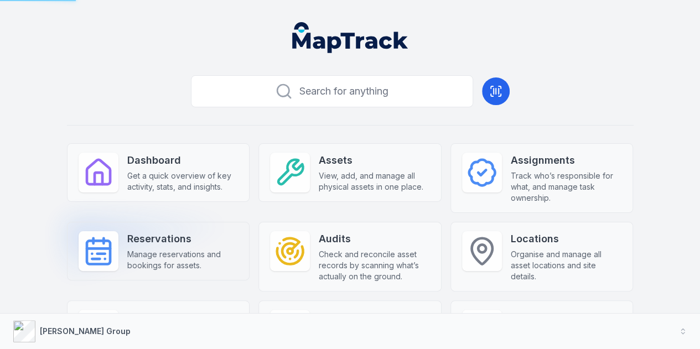 The height and width of the screenshot is (349, 700). I want to click on a: AssetsView, add, and manage all physical assets in one place., so click(350, 173).